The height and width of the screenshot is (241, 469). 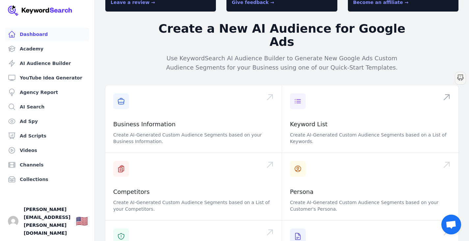 I want to click on a: Academy, so click(x=47, y=49).